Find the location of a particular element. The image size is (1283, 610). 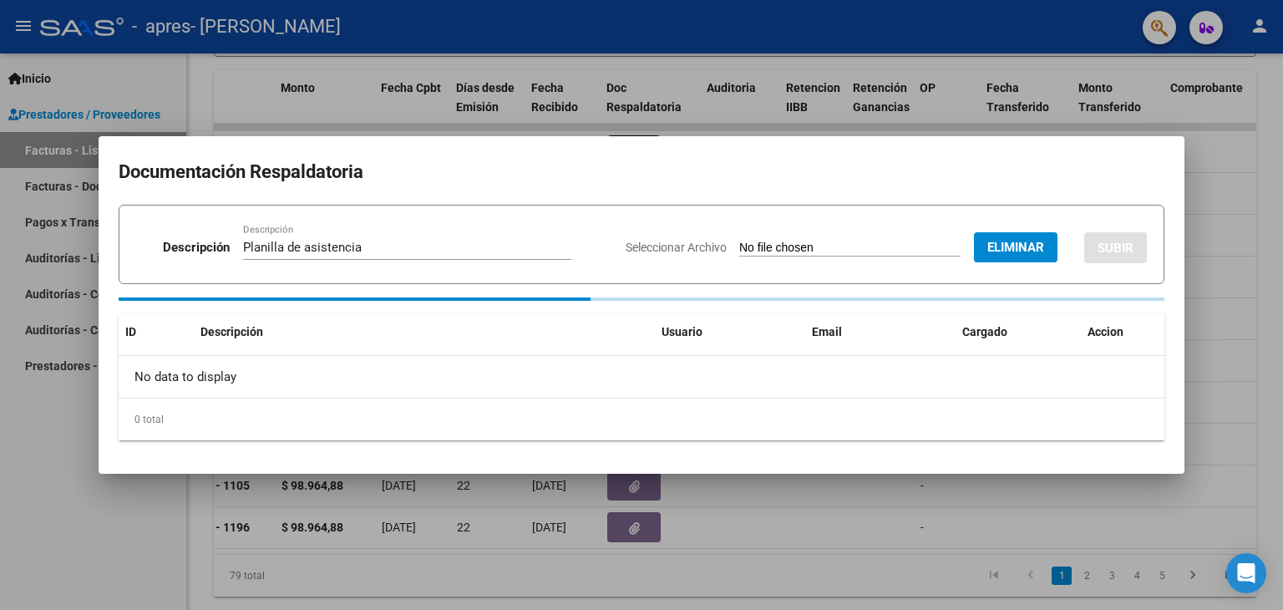

span: Email is located at coordinates (827, 332).